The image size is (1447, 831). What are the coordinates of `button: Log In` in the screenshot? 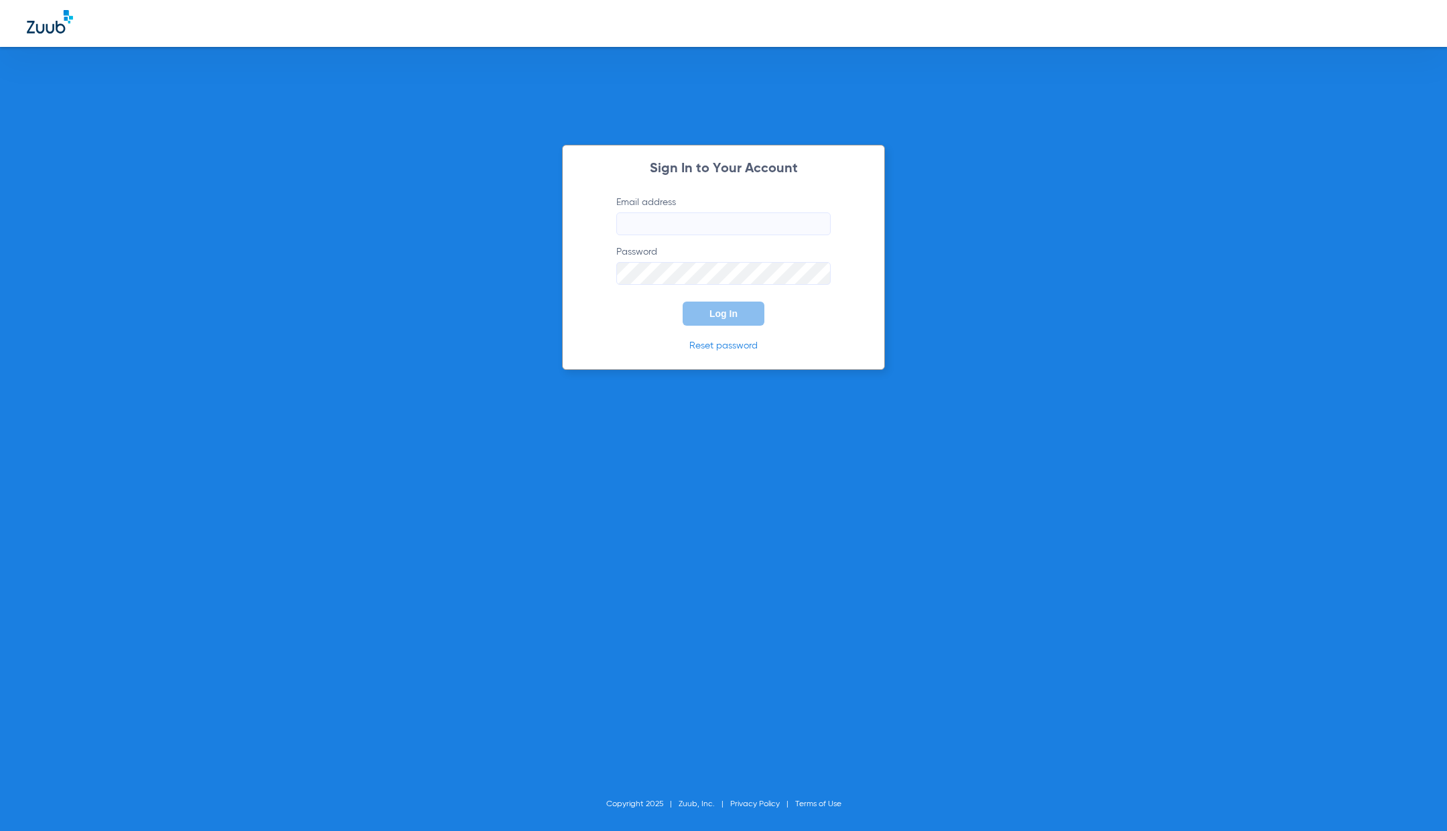 It's located at (723, 313).